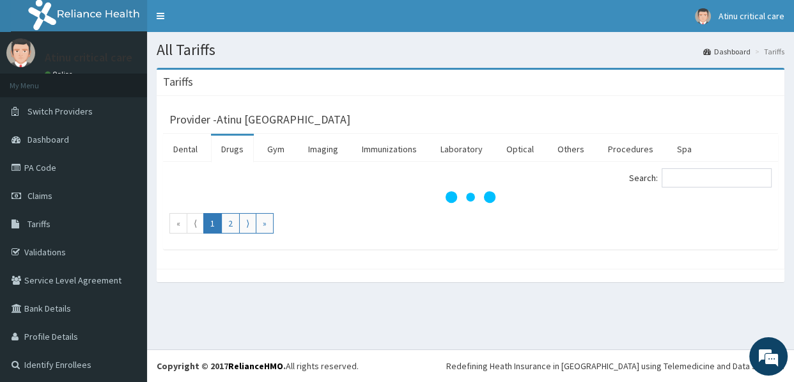 The image size is (794, 382). Describe the element at coordinates (684, 149) in the screenshot. I see `a: Spa` at that location.